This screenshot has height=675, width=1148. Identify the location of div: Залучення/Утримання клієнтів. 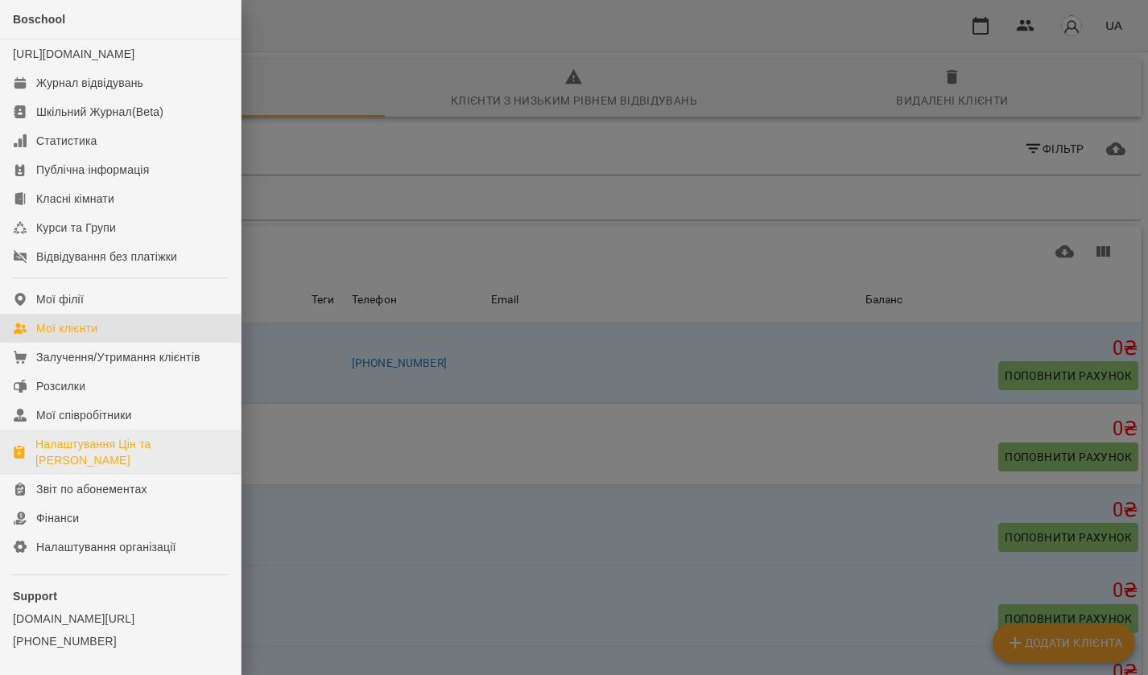
(118, 357).